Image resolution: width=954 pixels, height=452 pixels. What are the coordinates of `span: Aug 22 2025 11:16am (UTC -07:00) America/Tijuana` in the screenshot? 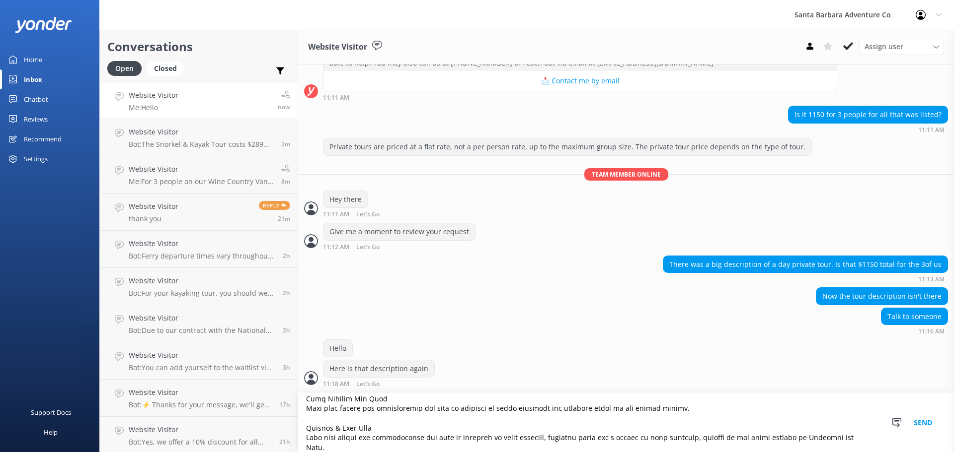 It's located at (286, 144).